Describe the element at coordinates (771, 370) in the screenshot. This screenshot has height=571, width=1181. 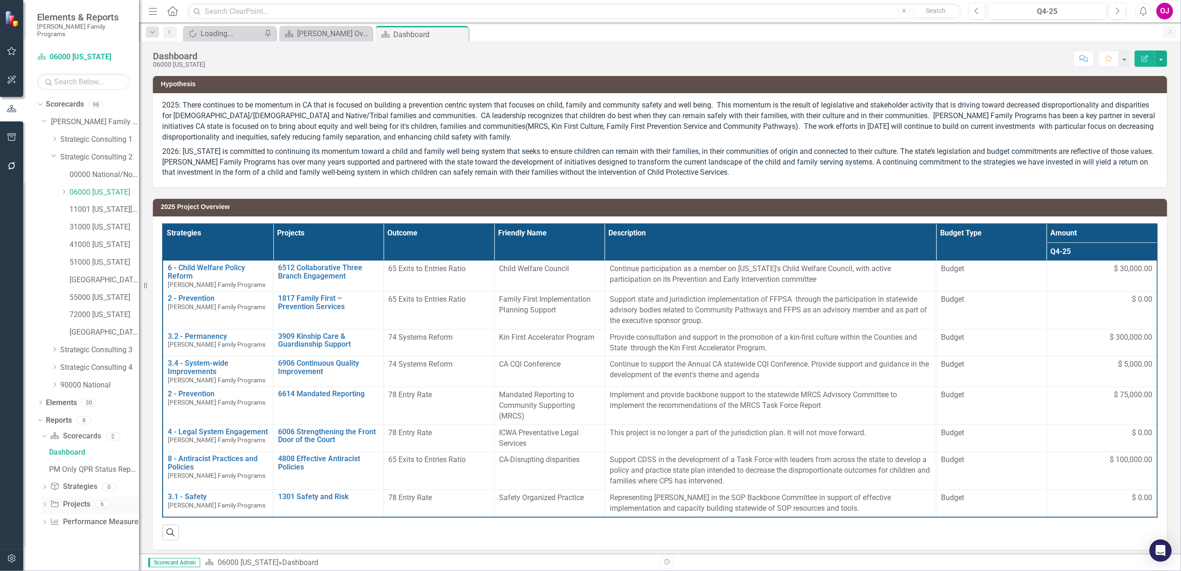
I see `p: Continue to support the Annual CA statewide CQI Conference. Provide support and guidance in the d...` at that location.